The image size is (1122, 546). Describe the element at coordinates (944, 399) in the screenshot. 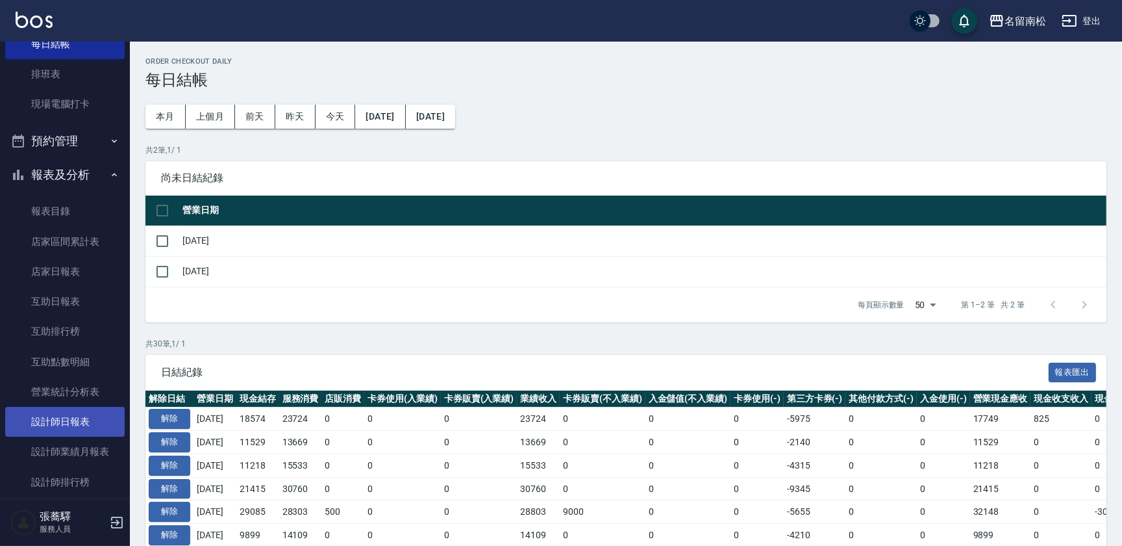

I see `th: 入金使用(-)` at that location.